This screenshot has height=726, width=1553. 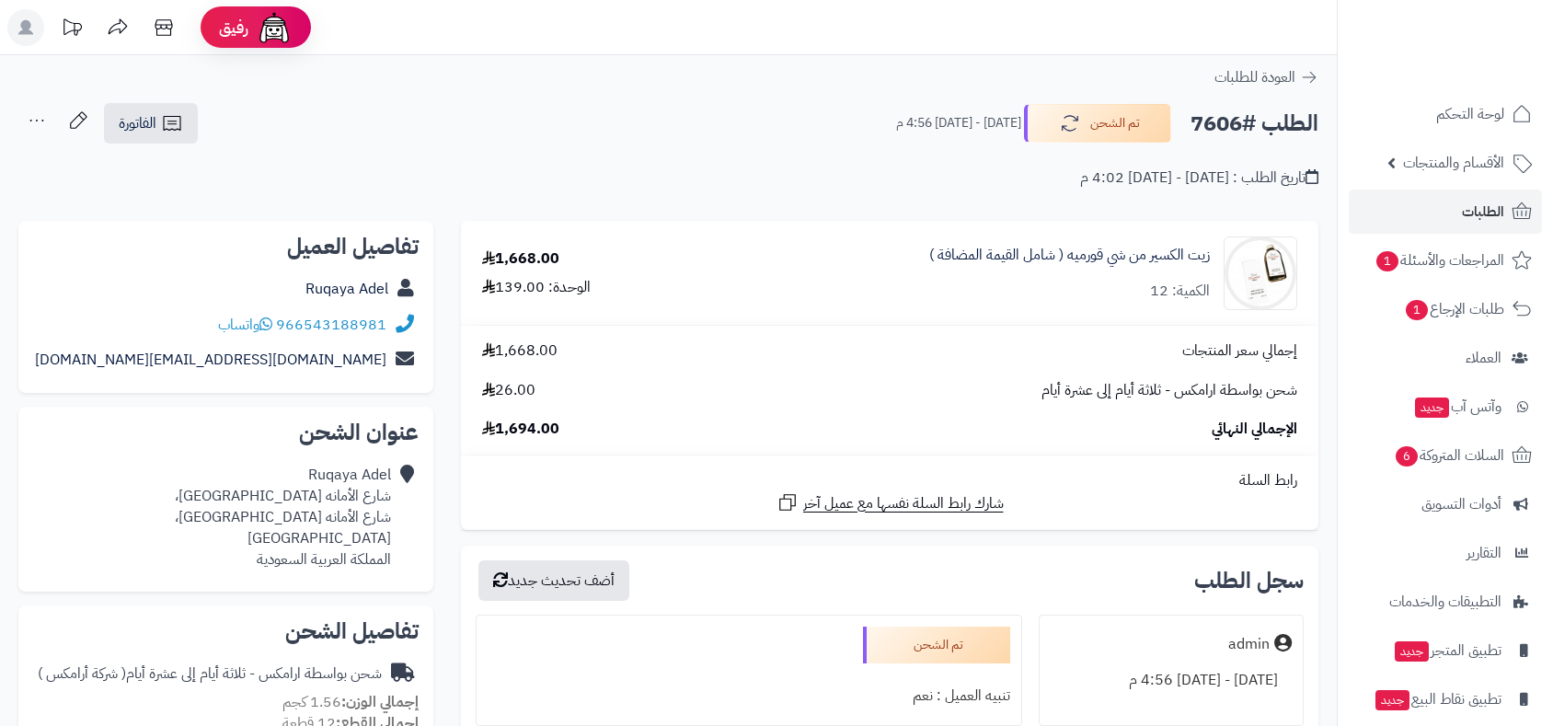 What do you see at coordinates (1446, 455) in the screenshot?
I see `a: السلات المتروكة6` at bounding box center [1446, 455].